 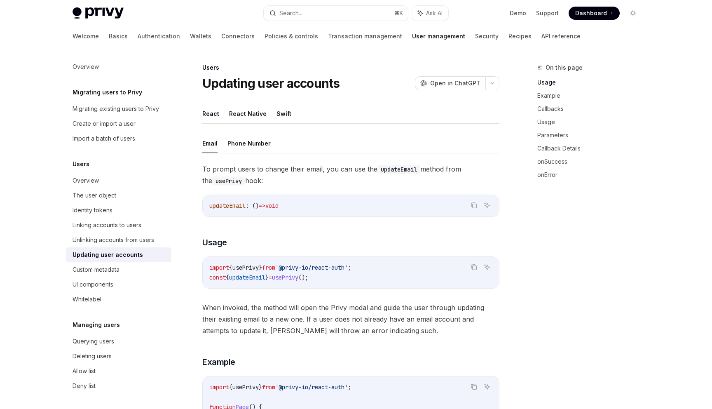 What do you see at coordinates (92, 210) in the screenshot?
I see `div: Identity tokens` at bounding box center [92, 210].